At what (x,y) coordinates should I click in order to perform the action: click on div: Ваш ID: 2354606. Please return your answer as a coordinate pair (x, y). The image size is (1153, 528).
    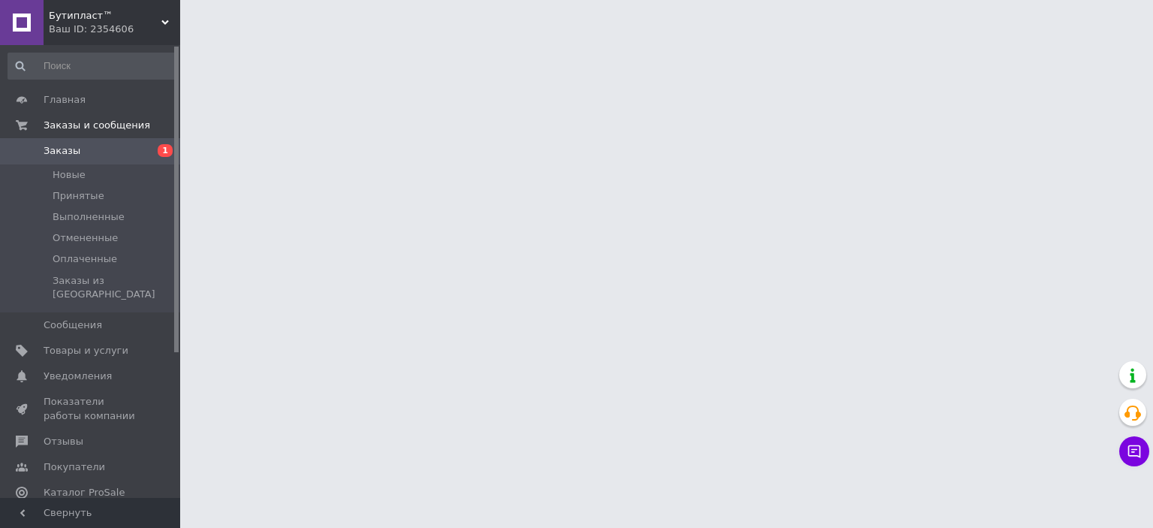
    Looking at the image, I should click on (114, 29).